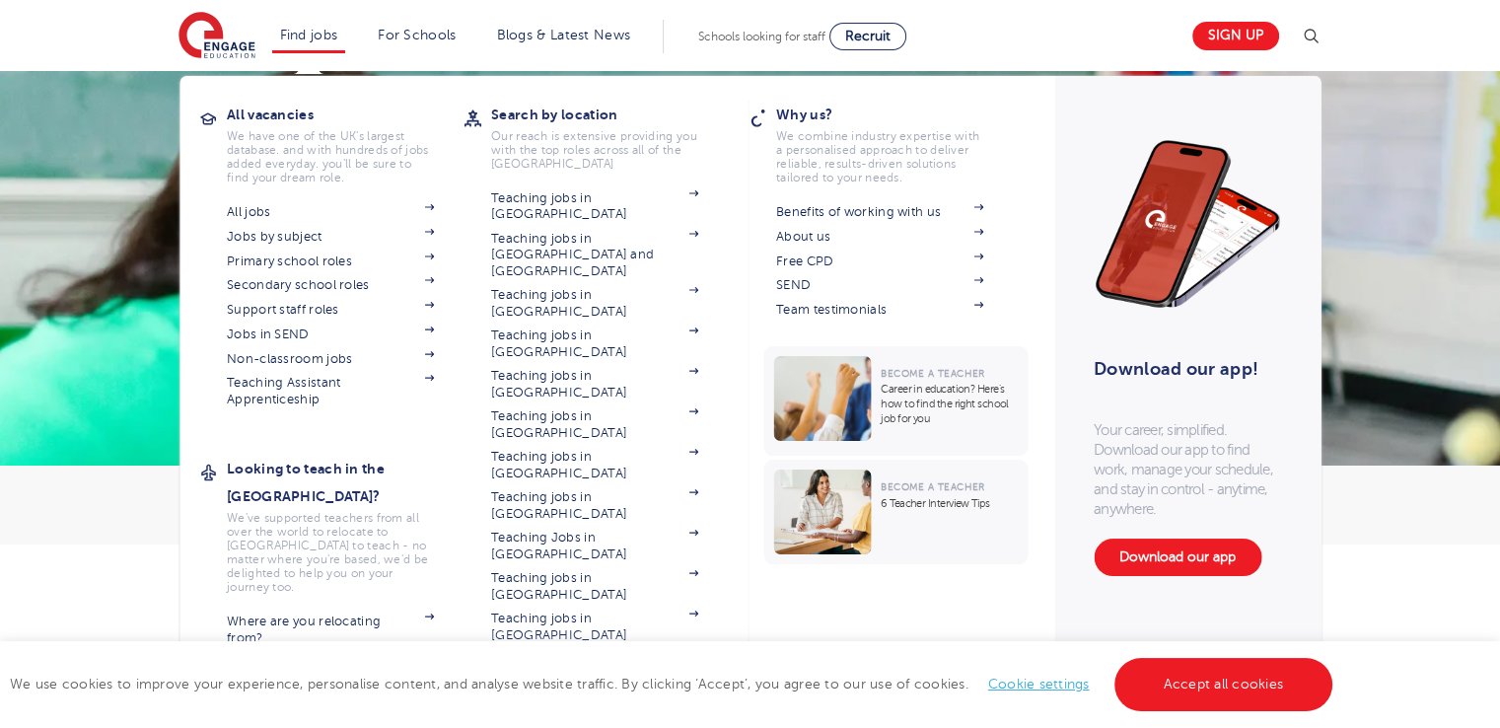  What do you see at coordinates (345, 114) in the screenshot?
I see `h3: All vacancies` at bounding box center [345, 114].